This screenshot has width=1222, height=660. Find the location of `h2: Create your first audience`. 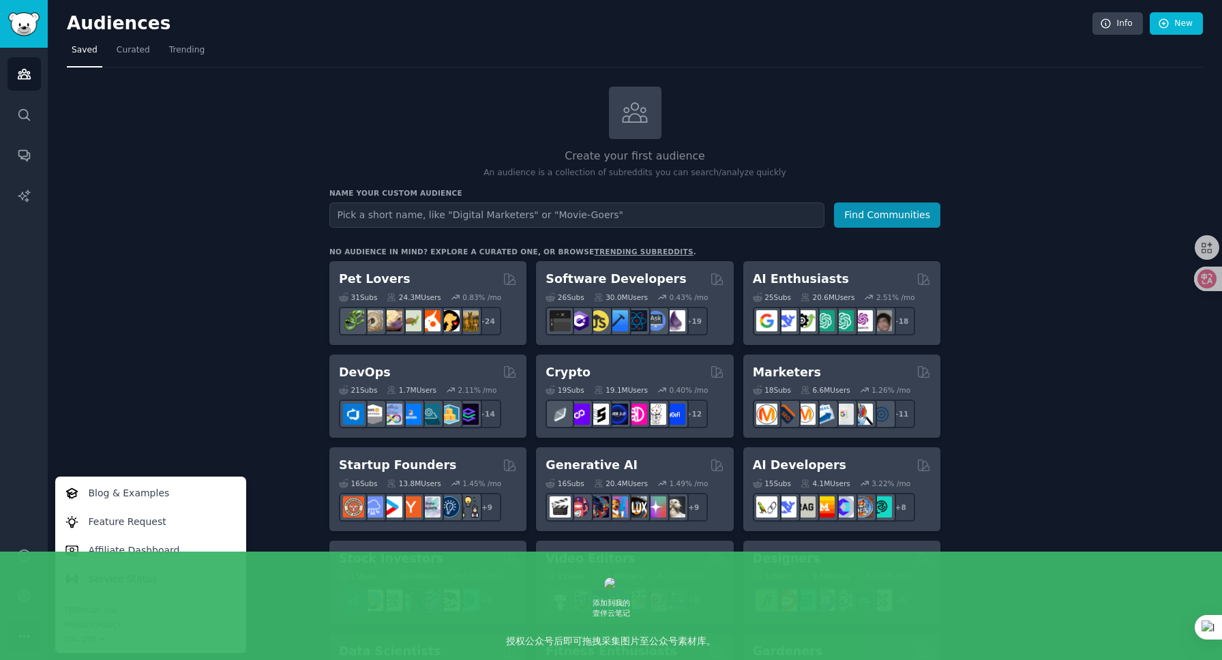

h2: Create your first audience is located at coordinates (635, 156).